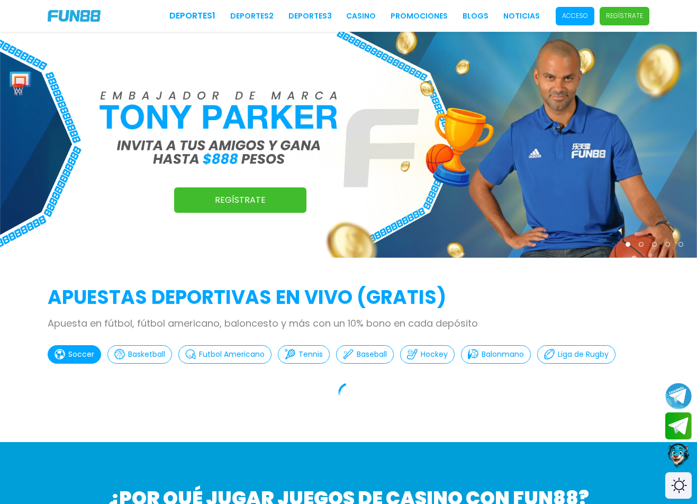 The width and height of the screenshot is (697, 504). I want to click on a: Deportes2, so click(252, 16).